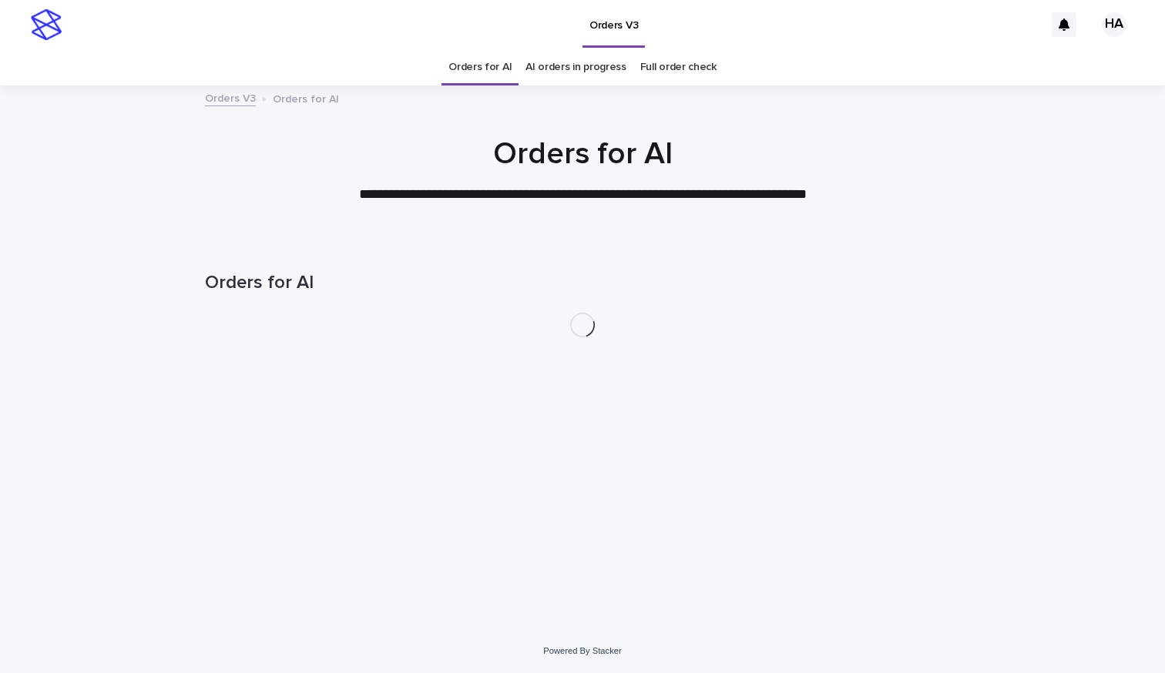 The height and width of the screenshot is (673, 1165). Describe the element at coordinates (480, 67) in the screenshot. I see `a: Orders for AI` at that location.